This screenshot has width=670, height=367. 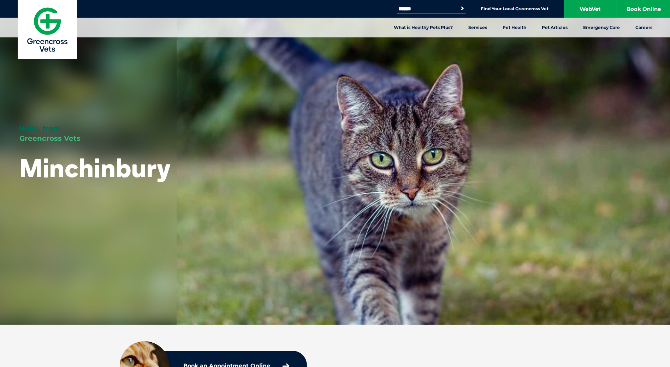 I want to click on a: Emergency Care, so click(x=601, y=28).